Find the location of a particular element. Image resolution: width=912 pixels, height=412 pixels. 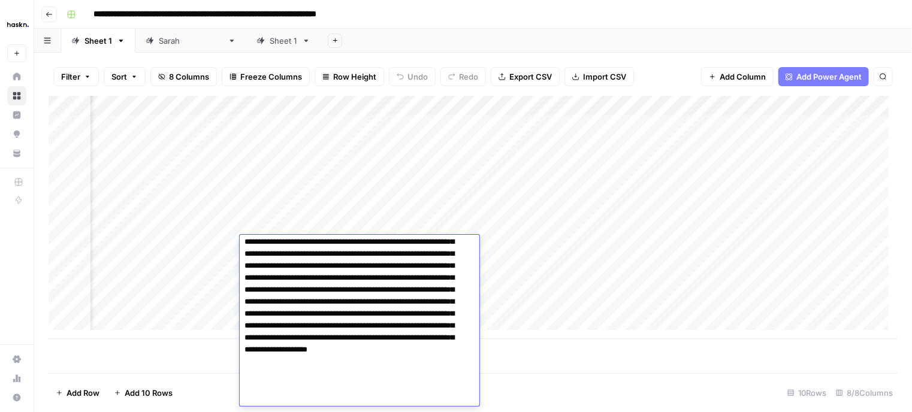

button: Undo is located at coordinates (412, 77).